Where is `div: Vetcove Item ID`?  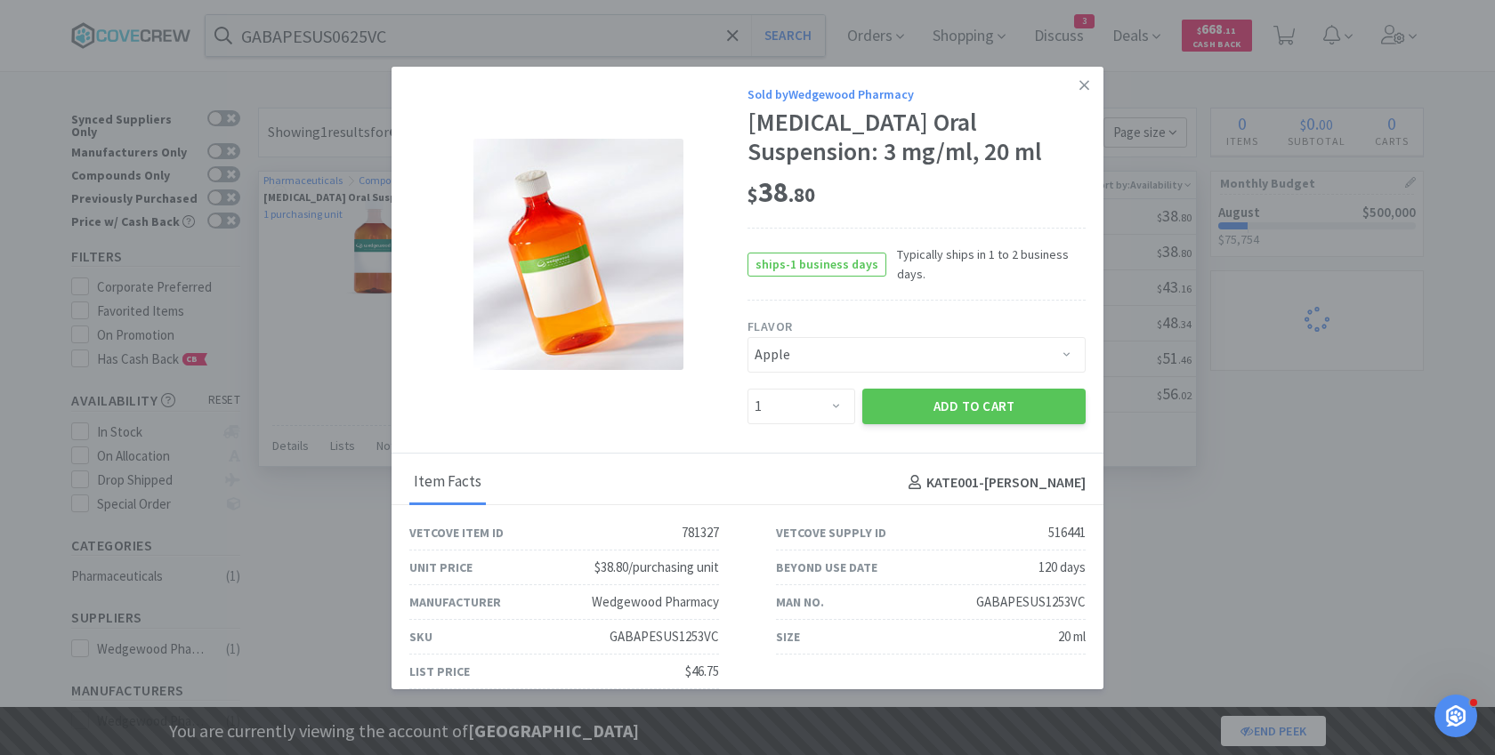
div: Vetcove Item ID is located at coordinates (456, 533).